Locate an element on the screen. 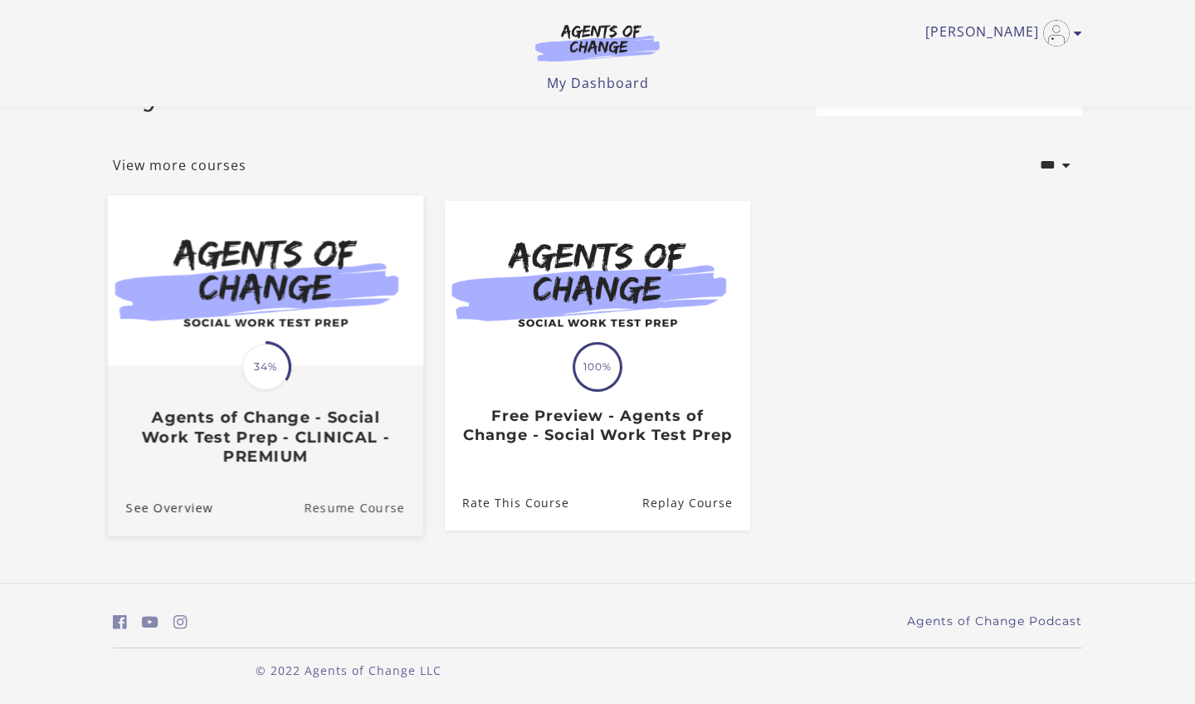  a: Agents of Change - Social Work Test Prep - CLINICAL - PREMIUM: Resume Course is located at coordinates (364, 506).